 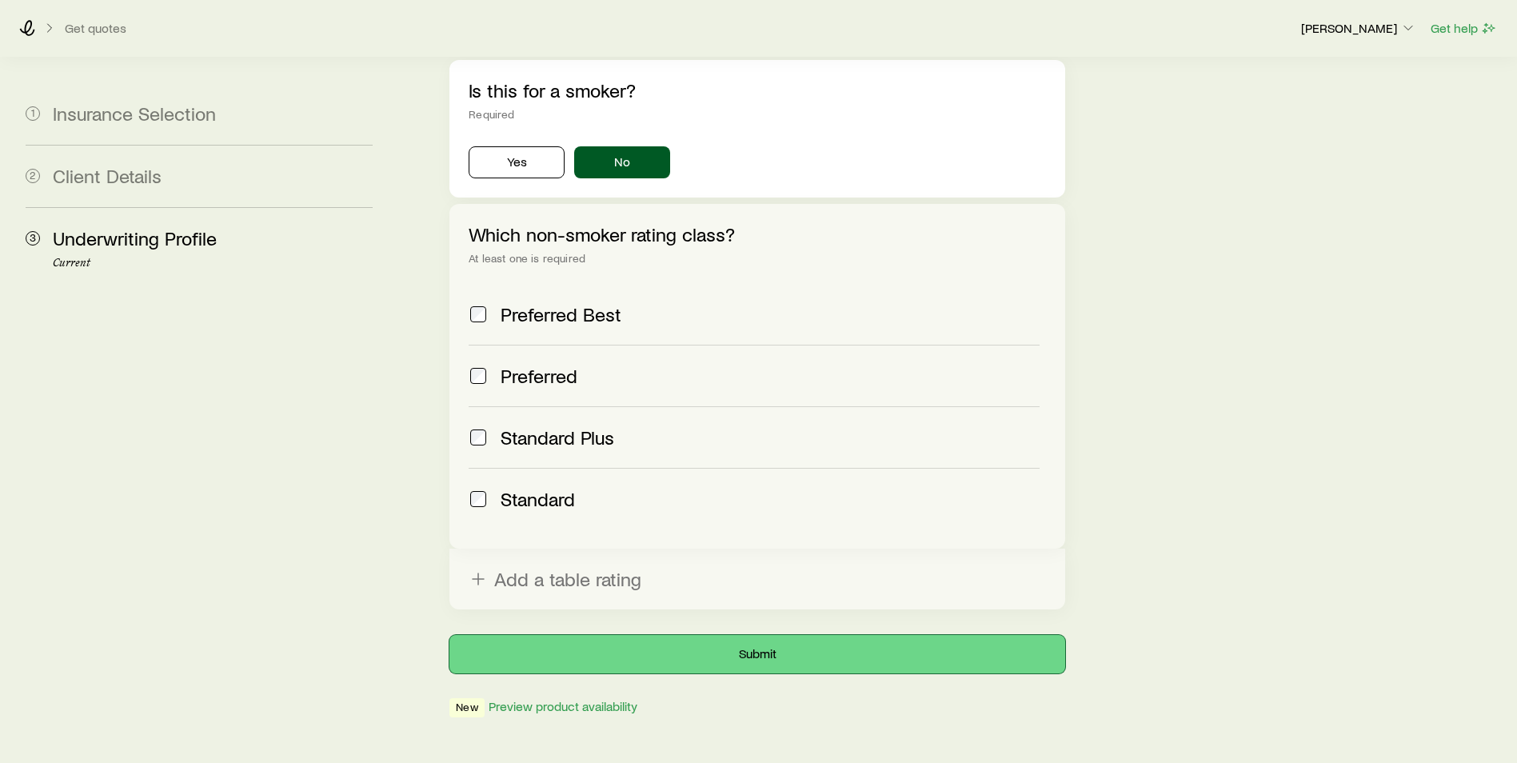 I want to click on p: Which non-smoker rating class?, so click(x=758, y=234).